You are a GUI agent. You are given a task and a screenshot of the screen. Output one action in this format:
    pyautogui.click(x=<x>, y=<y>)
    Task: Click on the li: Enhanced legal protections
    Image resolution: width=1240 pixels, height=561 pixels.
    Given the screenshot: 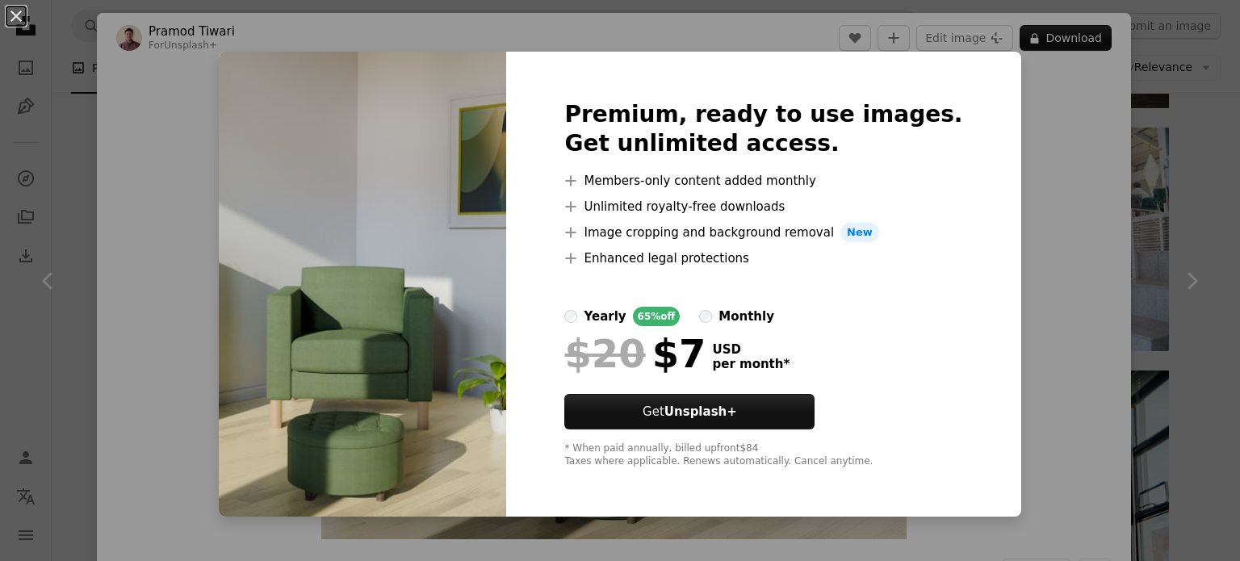 What is the action you would take?
    pyautogui.click(x=763, y=258)
    